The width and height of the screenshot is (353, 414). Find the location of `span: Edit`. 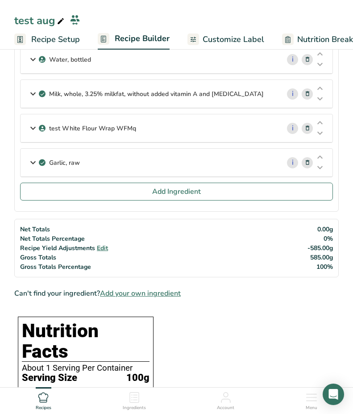

span: Edit is located at coordinates (102, 248).